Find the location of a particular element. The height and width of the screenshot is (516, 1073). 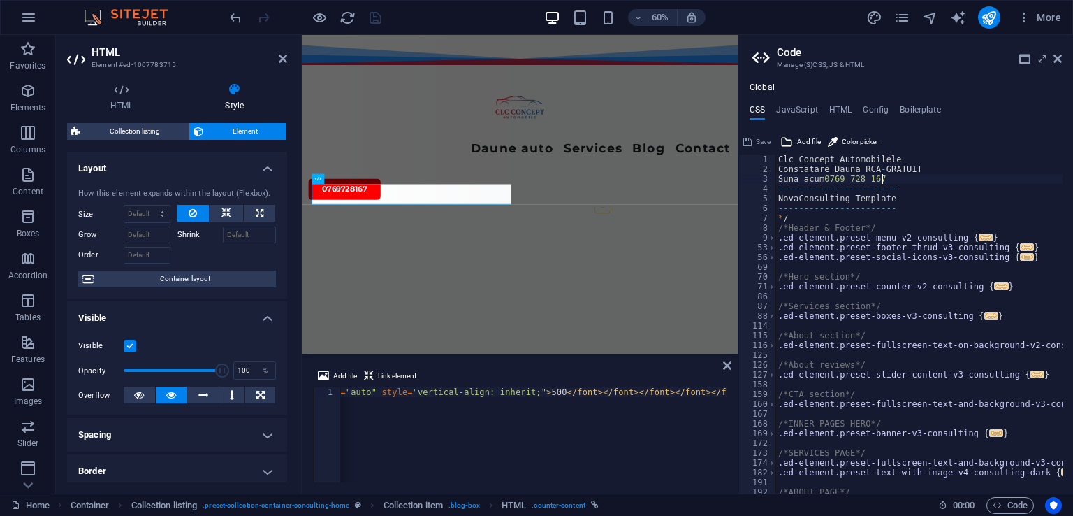

div: 182 is located at coordinates (758, 472).